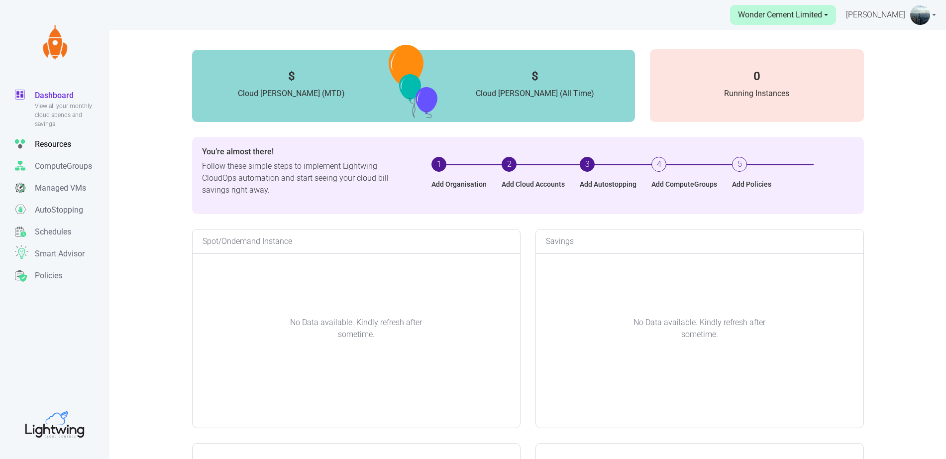 The width and height of the screenshot is (946, 459). Describe the element at coordinates (62, 232) in the screenshot. I see `a: Schedules` at that location.